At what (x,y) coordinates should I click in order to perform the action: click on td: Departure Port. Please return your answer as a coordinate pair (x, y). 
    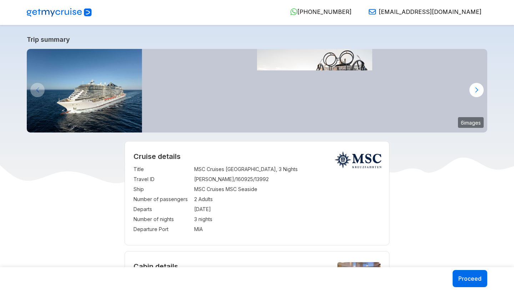
    Looking at the image, I should click on (162, 229).